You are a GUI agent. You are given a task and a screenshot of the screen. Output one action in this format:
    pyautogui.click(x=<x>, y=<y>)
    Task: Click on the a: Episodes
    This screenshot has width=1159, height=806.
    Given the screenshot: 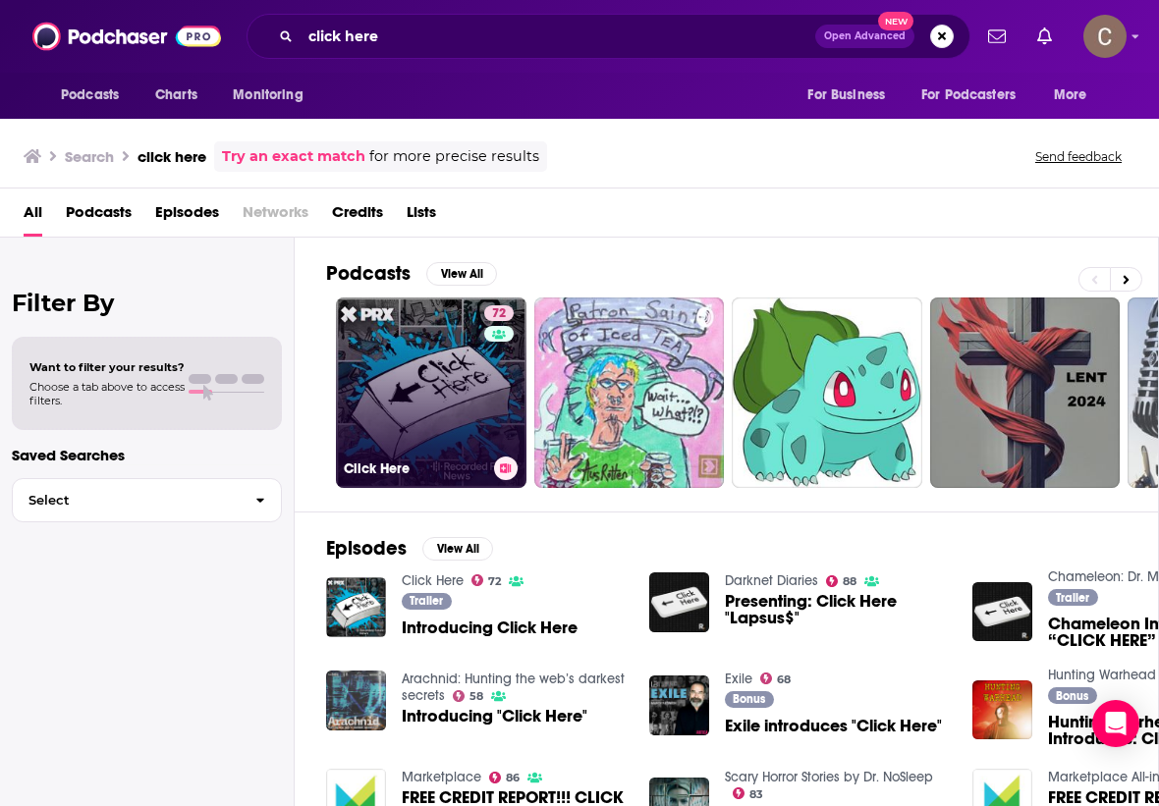 What is the action you would take?
    pyautogui.click(x=187, y=216)
    